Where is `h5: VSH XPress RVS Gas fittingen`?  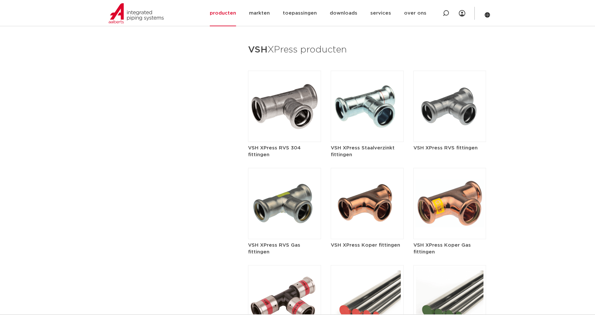 h5: VSH XPress RVS Gas fittingen is located at coordinates (285, 249).